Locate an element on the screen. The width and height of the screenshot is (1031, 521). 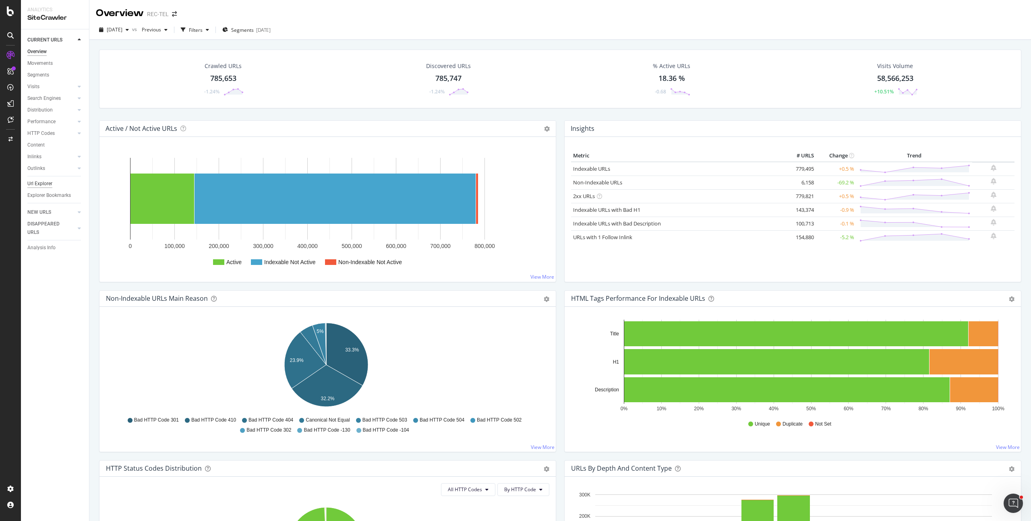
div: +10.51% is located at coordinates (884, 91).